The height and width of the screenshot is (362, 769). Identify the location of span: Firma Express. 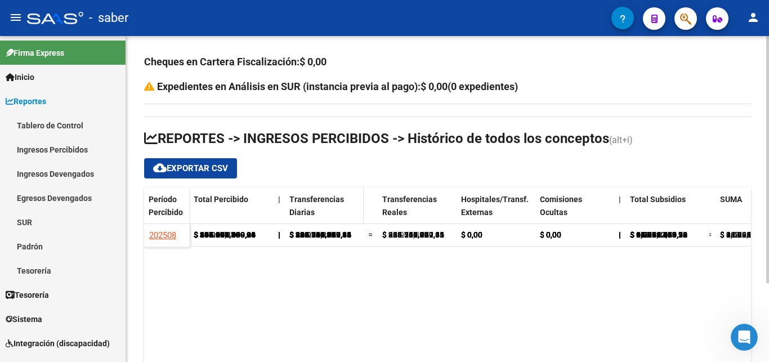
(35, 53).